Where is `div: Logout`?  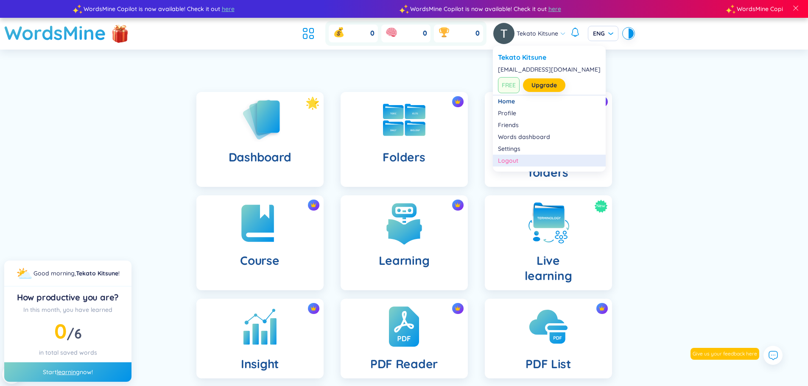
div: Logout is located at coordinates (549, 161).